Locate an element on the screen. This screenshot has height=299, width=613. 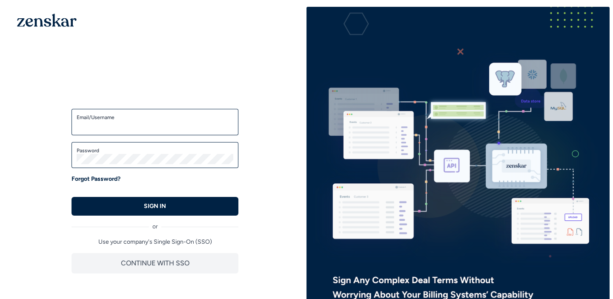
p: SIGN IN is located at coordinates (155, 206).